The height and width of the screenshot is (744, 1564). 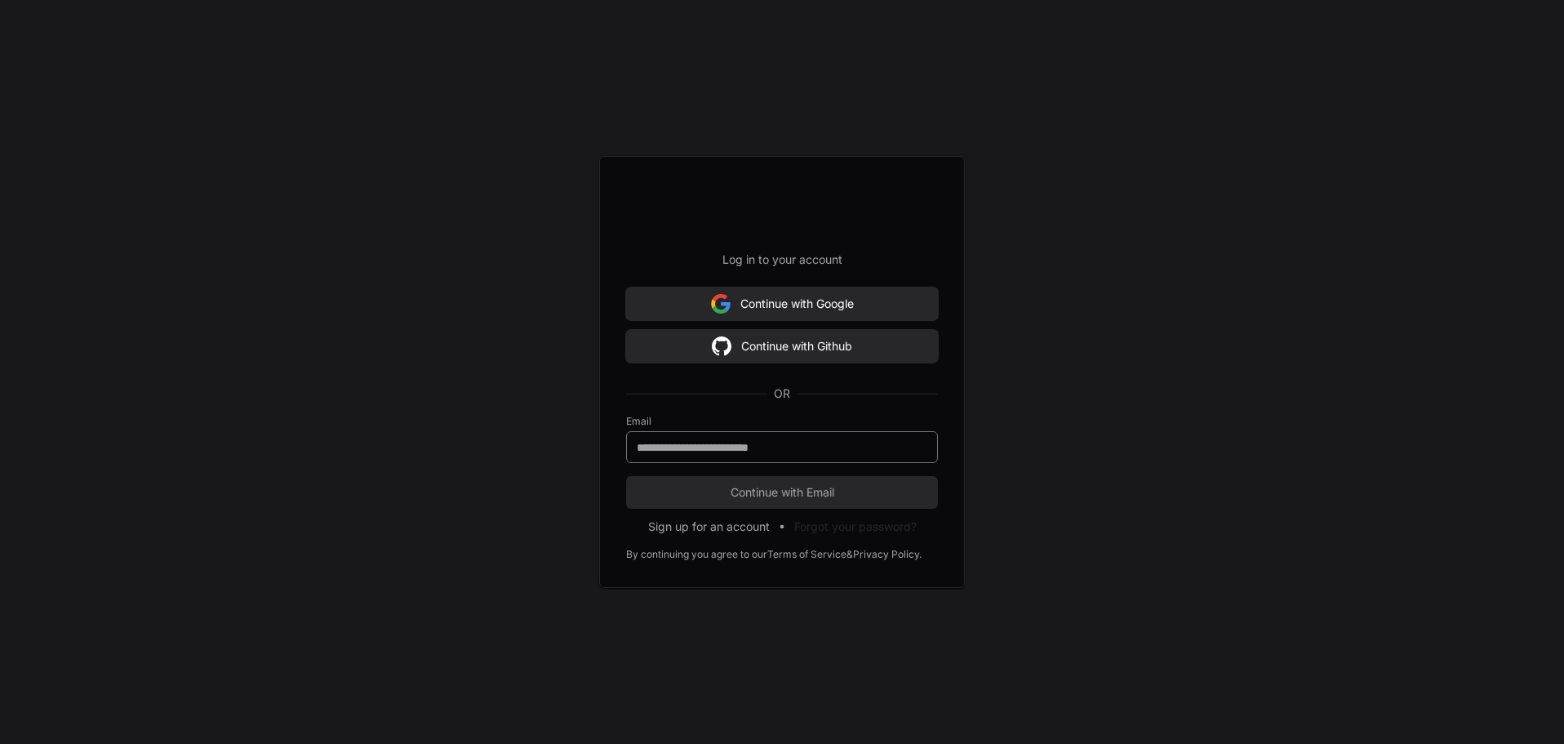 I want to click on span: OR, so click(x=782, y=393).